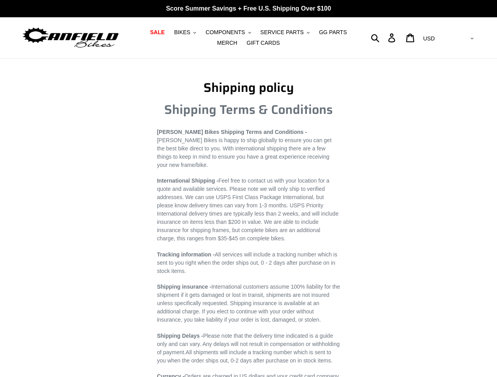 The height and width of the screenshot is (377, 497). I want to click on a: MERCH, so click(227, 43).